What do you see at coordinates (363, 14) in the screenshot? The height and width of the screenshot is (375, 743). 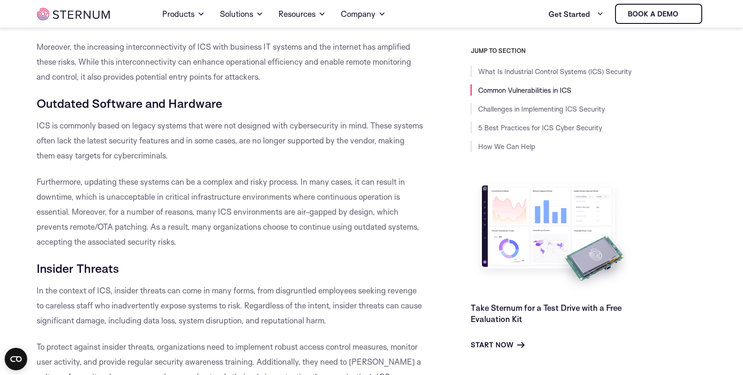 I see `a: Company` at bounding box center [363, 14].